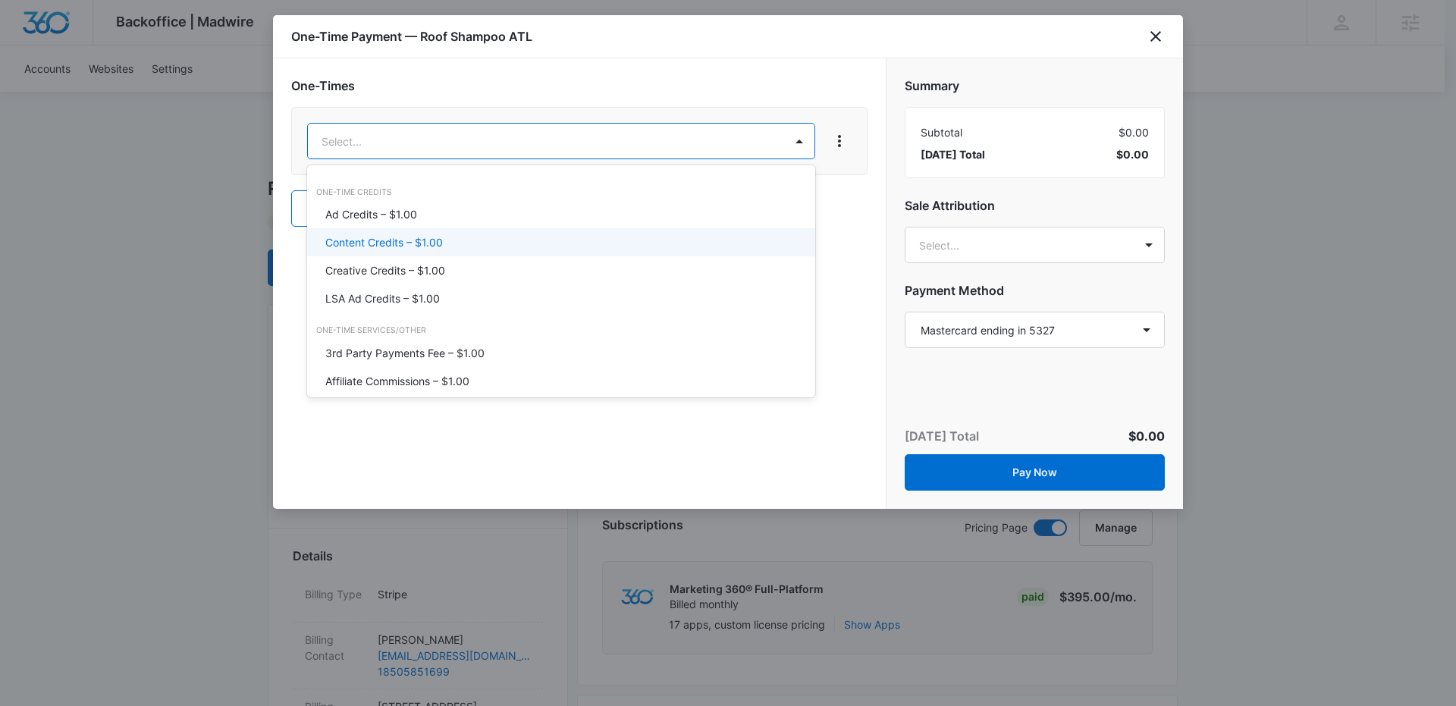 This screenshot has height=706, width=1456. Describe the element at coordinates (405, 353) in the screenshot. I see `p: 3rd Party Payments Fee – $1.00` at that location.